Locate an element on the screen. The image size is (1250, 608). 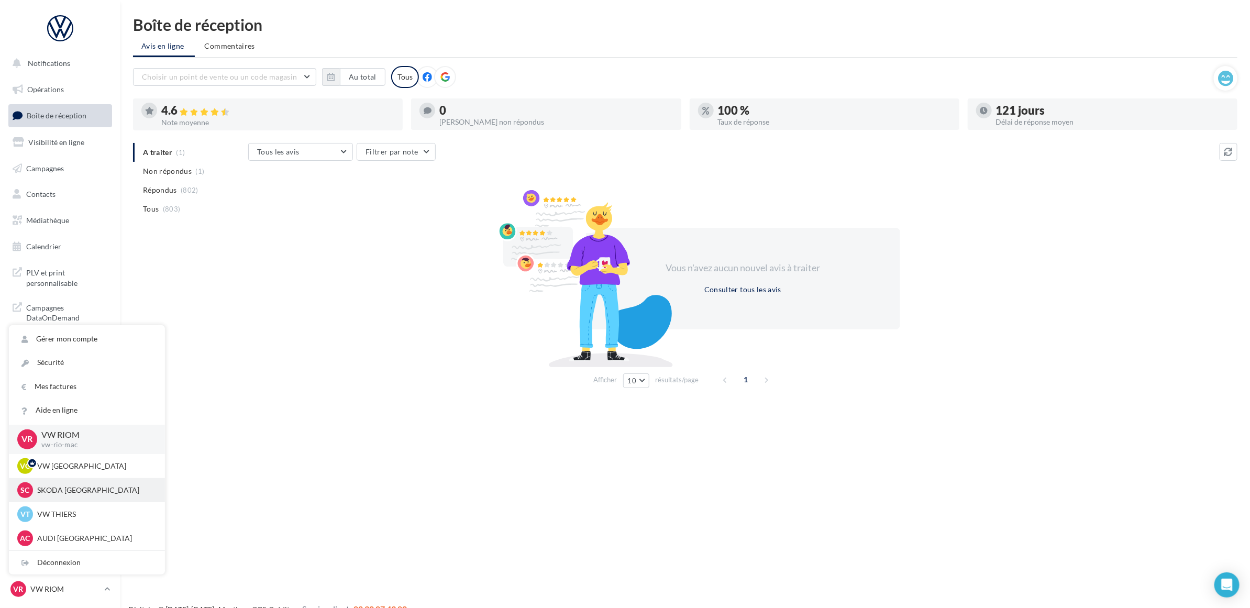
p: vw-rio-mac is located at coordinates (95, 445).